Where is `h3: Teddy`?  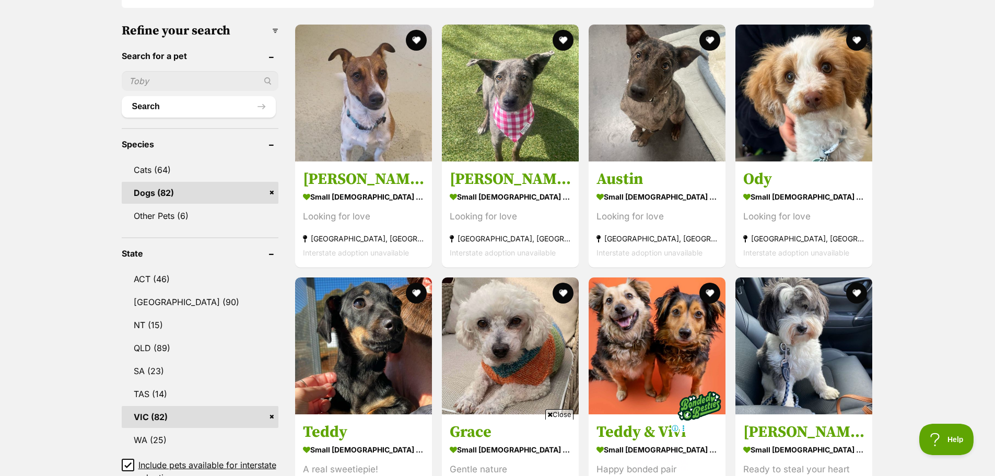 h3: Teddy is located at coordinates (364, 432).